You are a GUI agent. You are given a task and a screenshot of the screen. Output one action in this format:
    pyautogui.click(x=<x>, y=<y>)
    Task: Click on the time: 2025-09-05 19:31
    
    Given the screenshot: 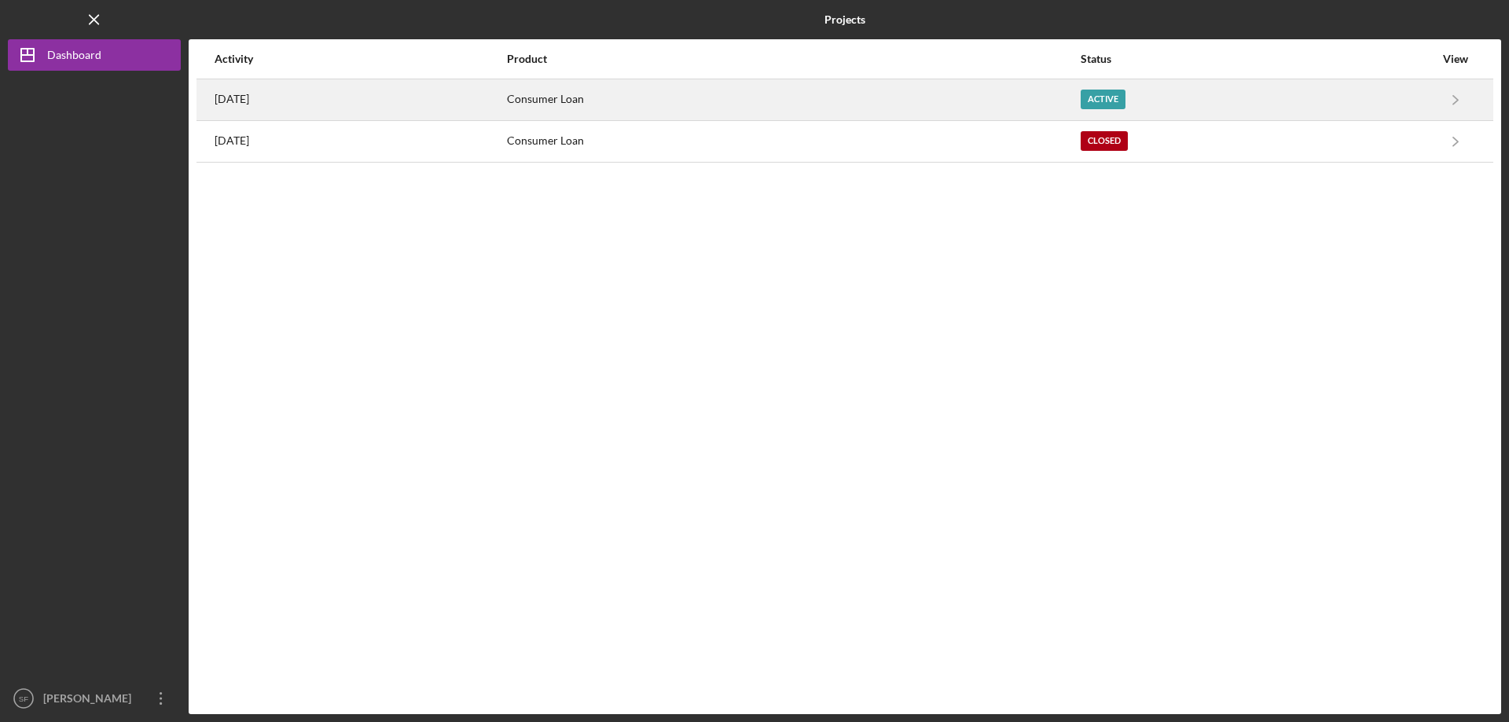 What is the action you would take?
    pyautogui.click(x=232, y=99)
    